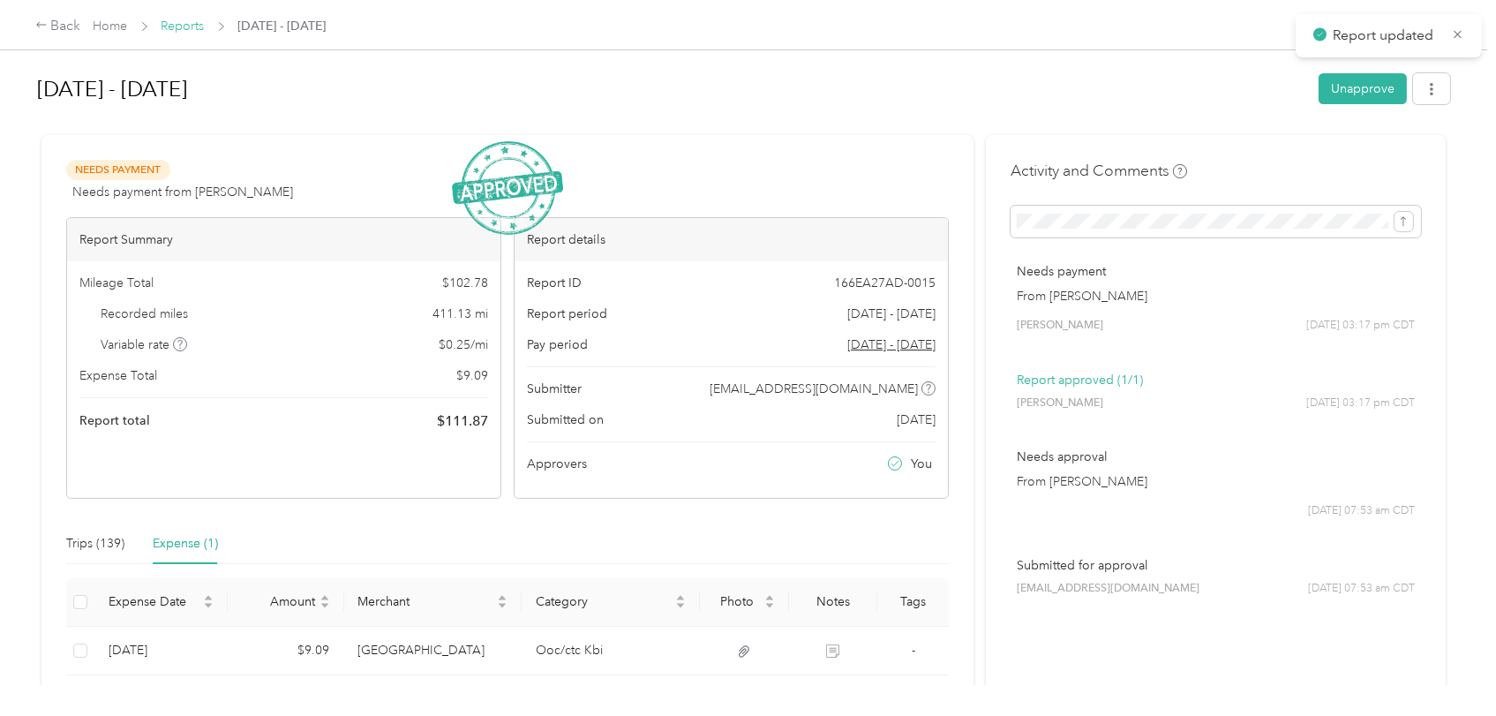 This screenshot has width=1496, height=716. Describe the element at coordinates (460, 313) in the screenshot. I see `span: 411.13 mi` at that location.